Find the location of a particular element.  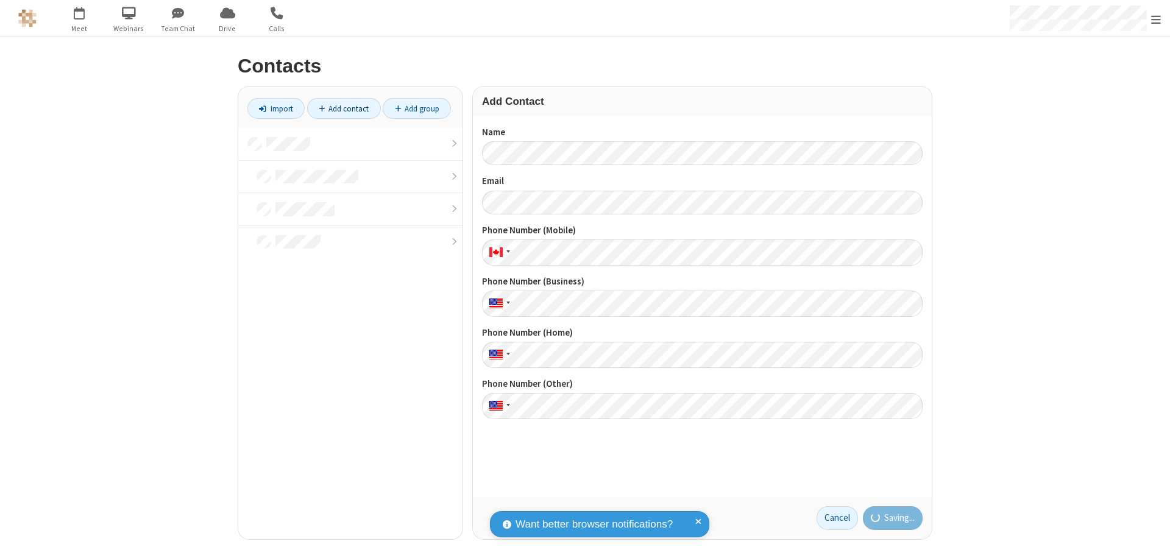

label: Phone Number (Mobile) is located at coordinates (702, 230).